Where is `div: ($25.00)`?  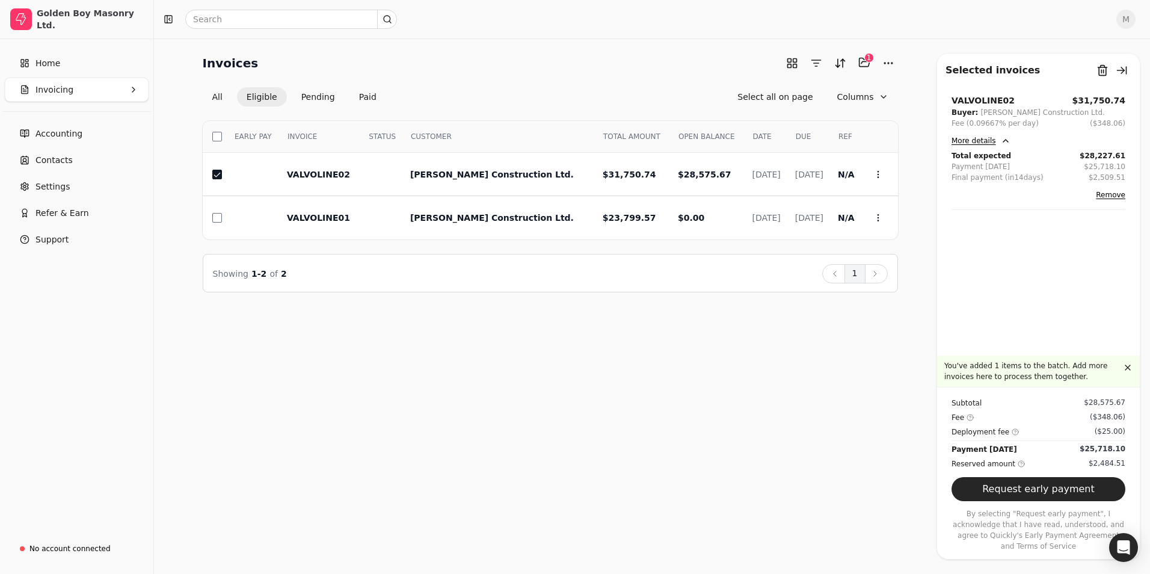 div: ($25.00) is located at coordinates (1109, 431).